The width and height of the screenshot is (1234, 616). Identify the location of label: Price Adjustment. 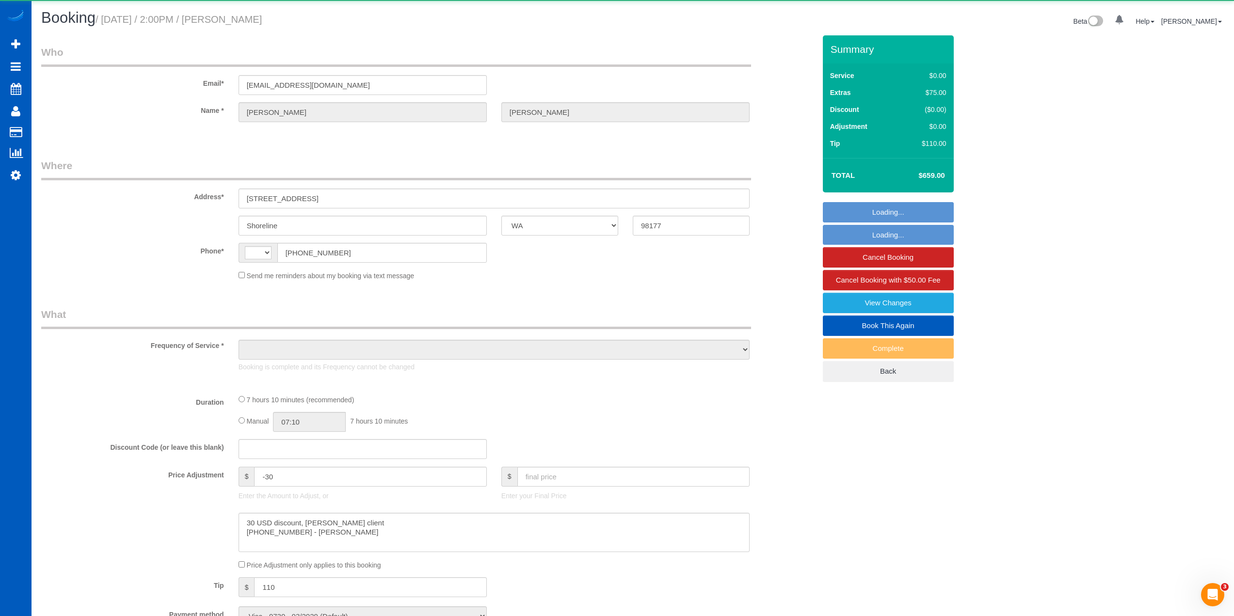
(132, 473).